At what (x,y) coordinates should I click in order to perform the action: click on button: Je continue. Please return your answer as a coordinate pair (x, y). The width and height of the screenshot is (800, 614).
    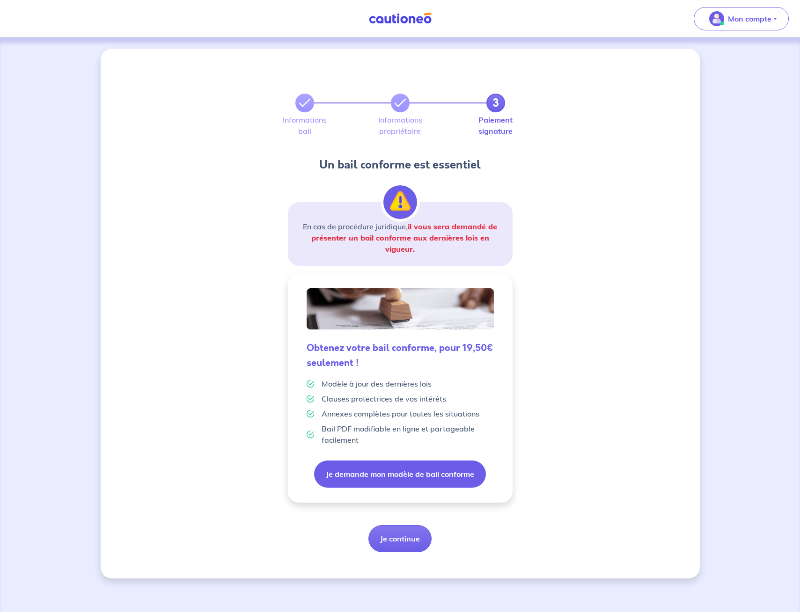
    Looking at the image, I should click on (400, 539).